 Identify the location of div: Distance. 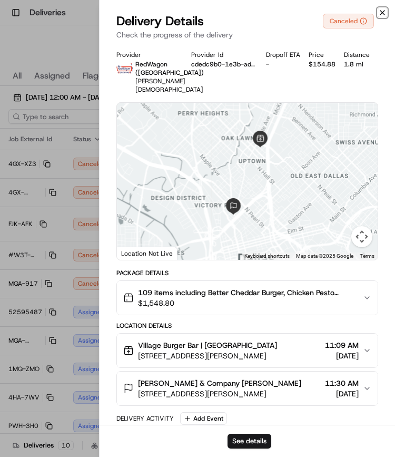
(357, 55).